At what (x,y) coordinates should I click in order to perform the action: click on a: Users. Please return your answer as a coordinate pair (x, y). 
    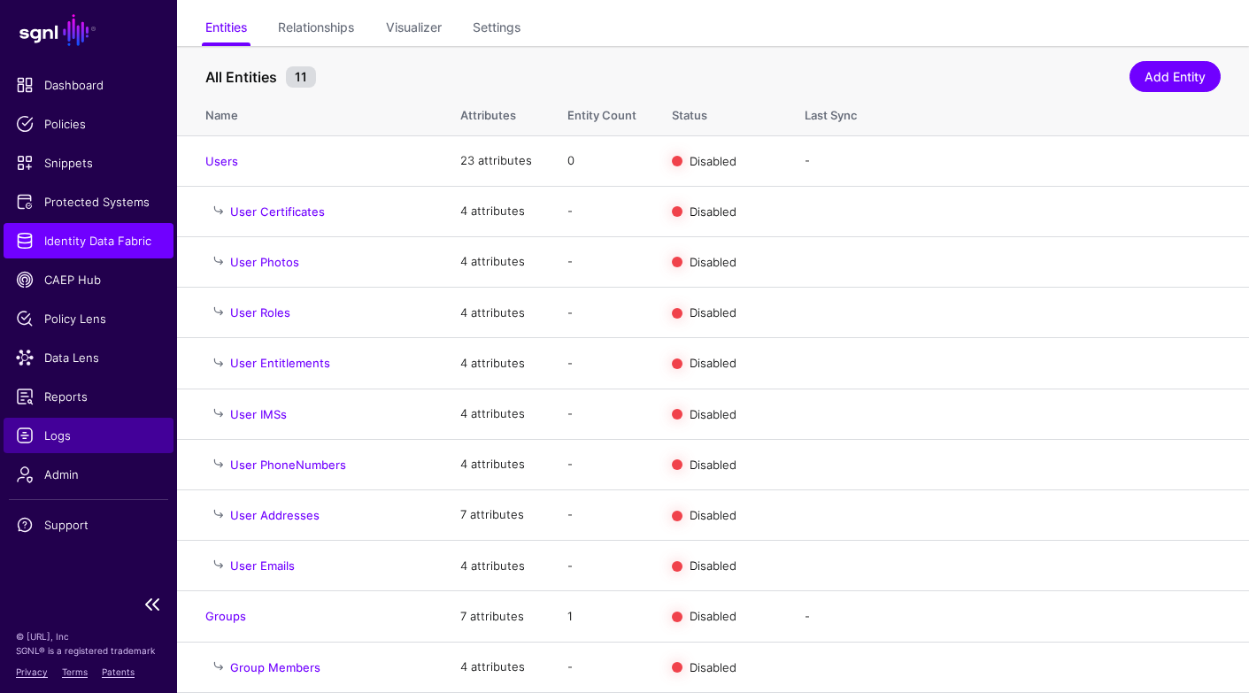
    Looking at the image, I should click on (221, 161).